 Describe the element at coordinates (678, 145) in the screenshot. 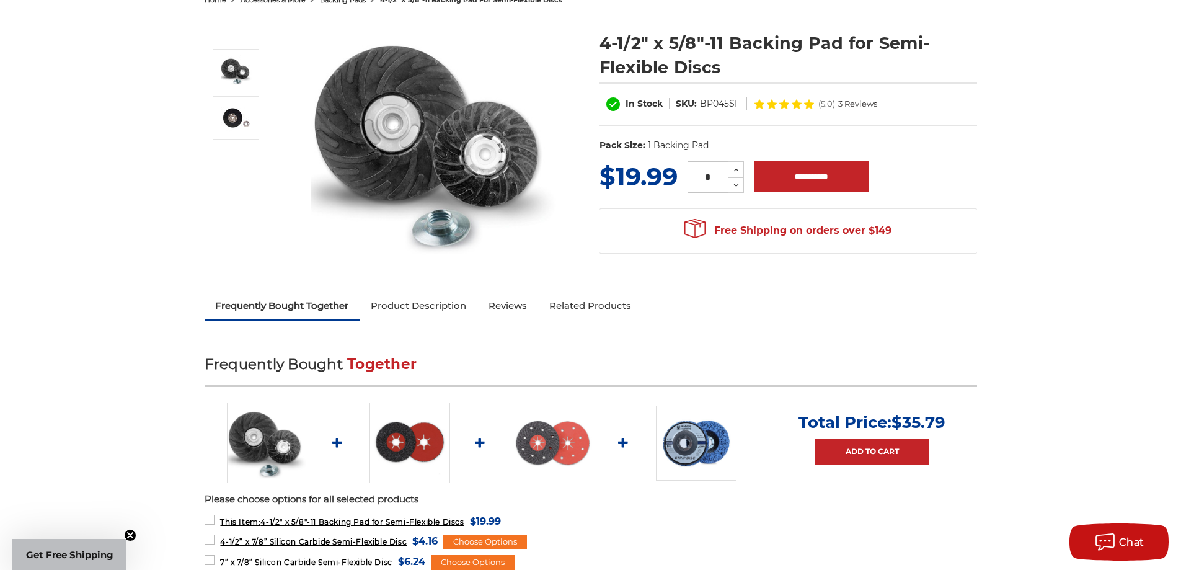

I see `dd: 1 Backing Pad` at that location.